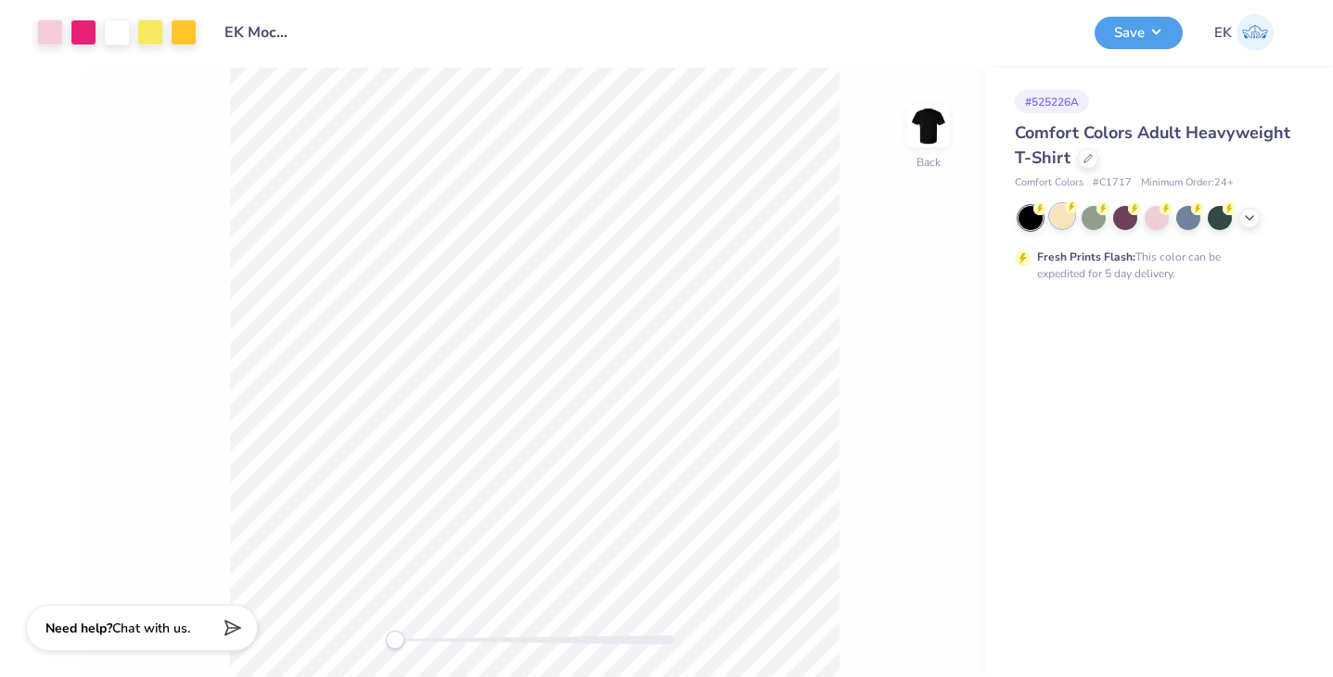 Image resolution: width=1333 pixels, height=677 pixels. I want to click on a: EK, so click(1244, 32).